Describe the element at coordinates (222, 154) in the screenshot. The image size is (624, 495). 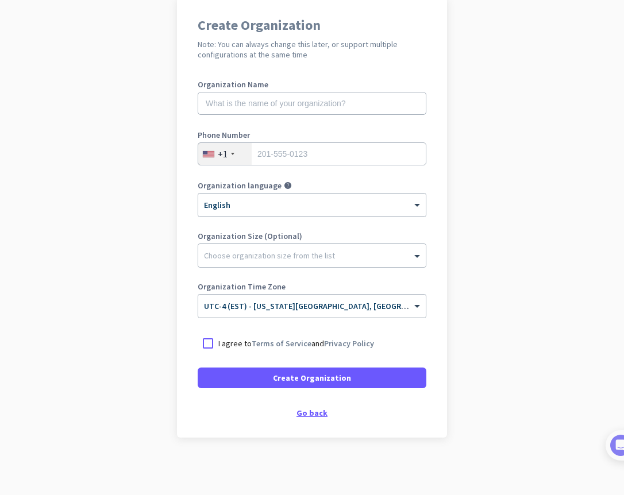
I see `div: +1` at that location.